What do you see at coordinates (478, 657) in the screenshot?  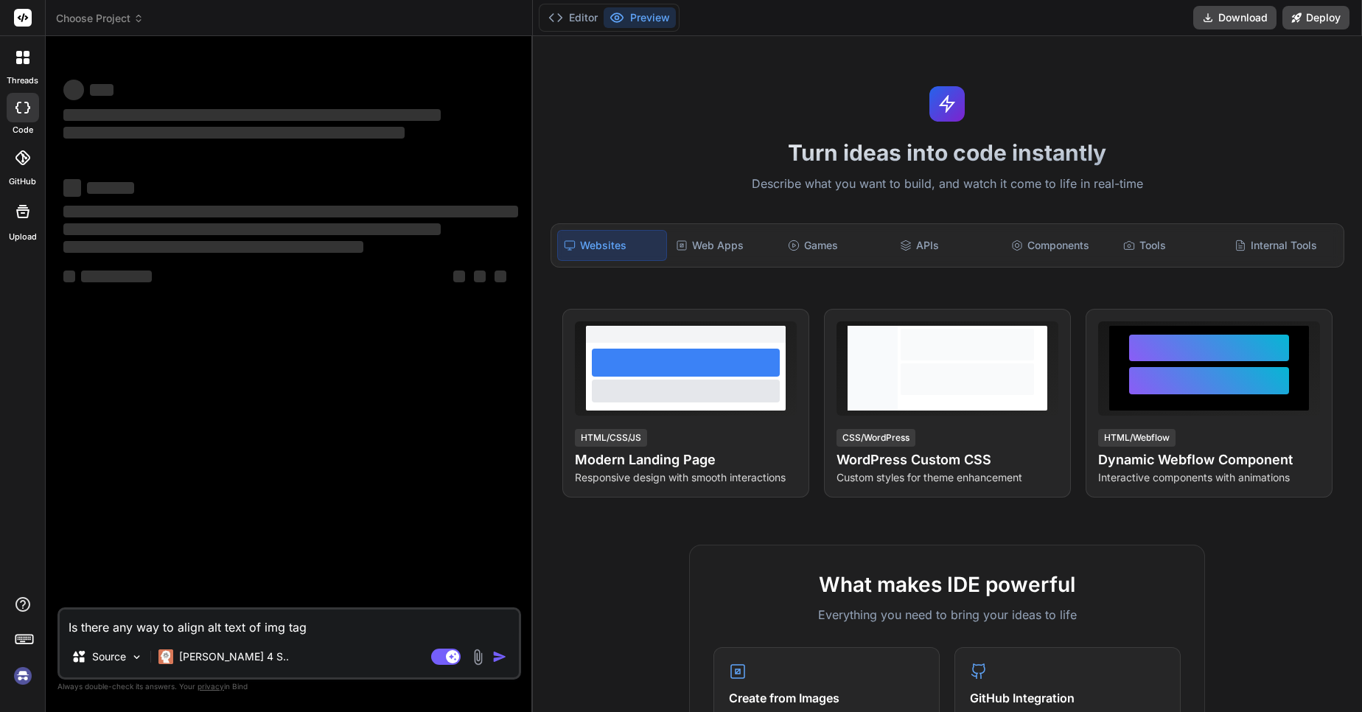 I see `img: attachment` at bounding box center [478, 657].